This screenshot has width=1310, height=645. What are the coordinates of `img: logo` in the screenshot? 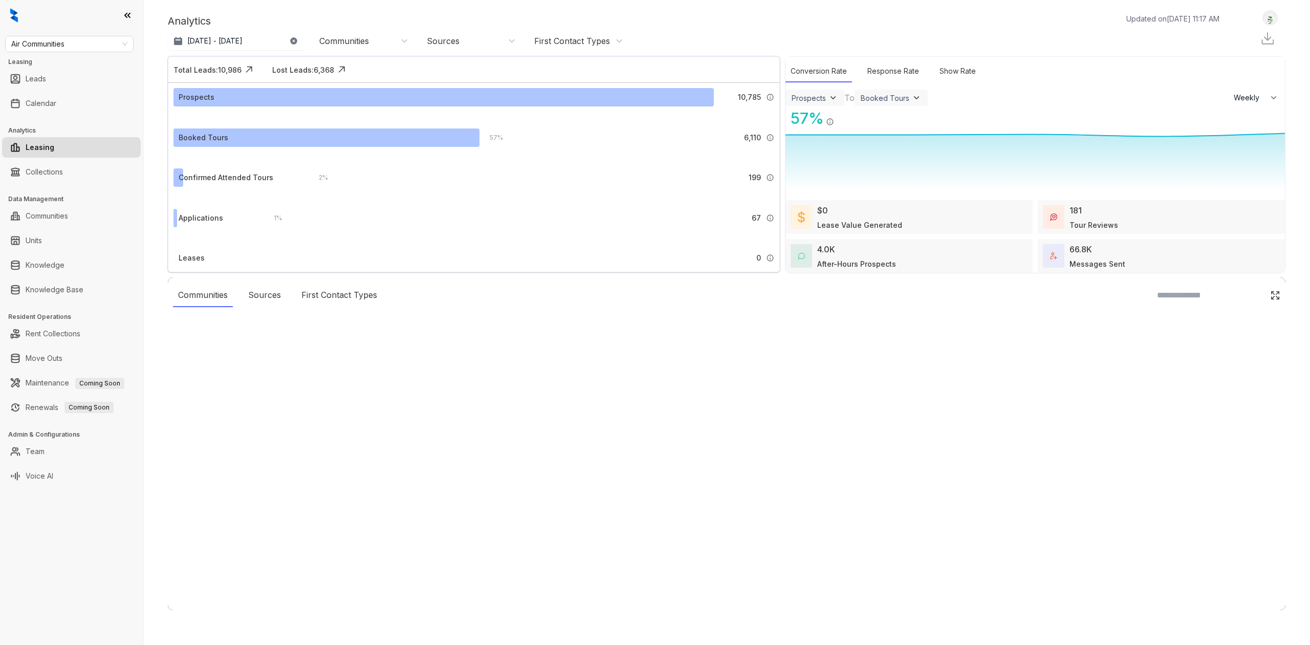 It's located at (14, 15).